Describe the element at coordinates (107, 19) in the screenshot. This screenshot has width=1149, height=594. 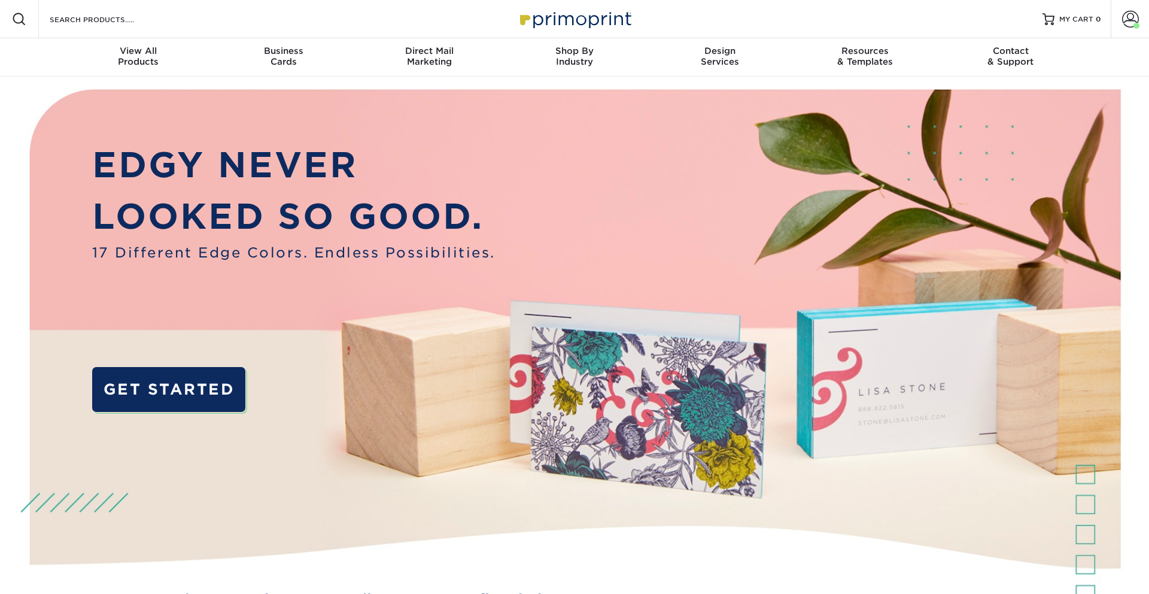
I see `input: SEARCH PRODUCTS.....` at that location.